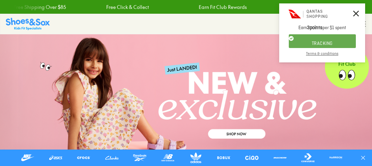  I want to click on strong: 3 points, so click(314, 28).